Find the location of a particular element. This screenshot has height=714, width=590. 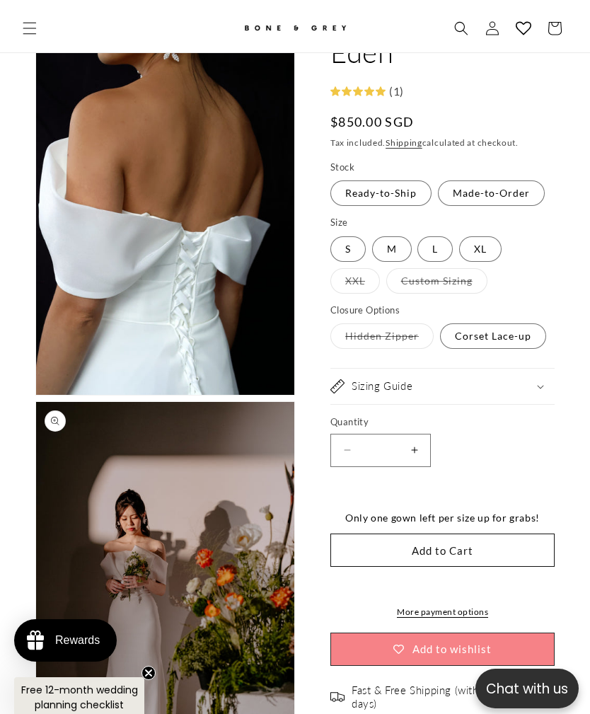

h2: Sizing Guide is located at coordinates (382, 383).